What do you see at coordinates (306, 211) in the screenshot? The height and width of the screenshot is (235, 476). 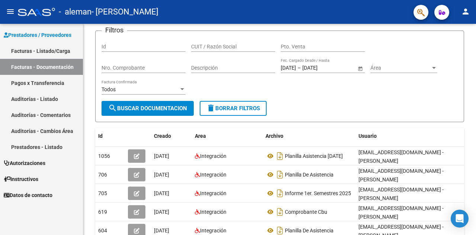 I see `span: Comprobante Cbu` at bounding box center [306, 211].